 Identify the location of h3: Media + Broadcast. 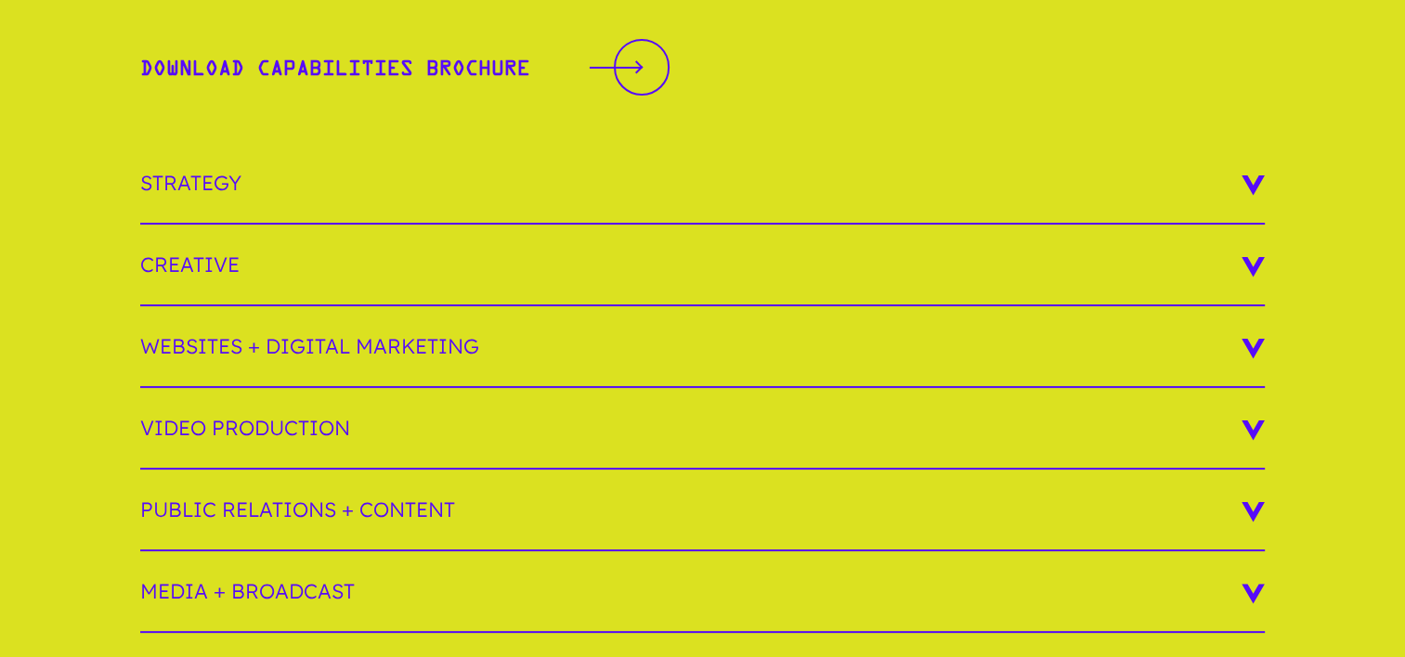
(702, 592).